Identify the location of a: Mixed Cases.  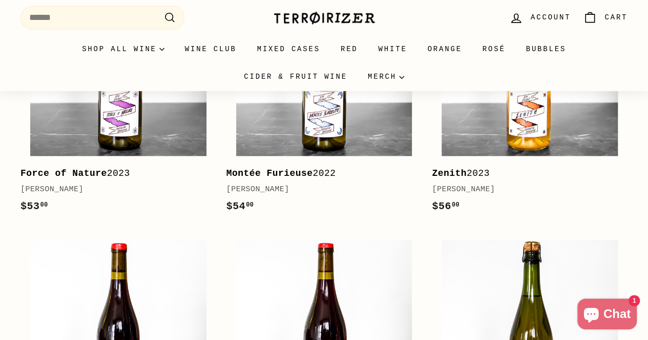
(288, 49).